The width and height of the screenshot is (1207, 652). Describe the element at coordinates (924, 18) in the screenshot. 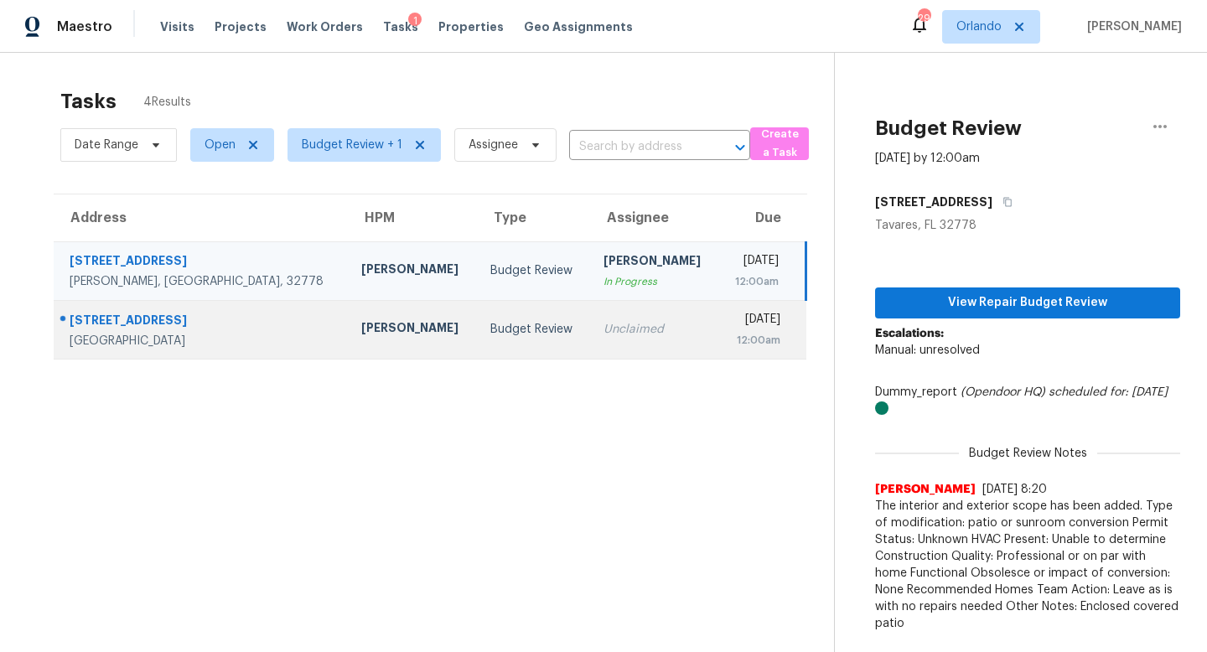

I see `div: 29` at that location.